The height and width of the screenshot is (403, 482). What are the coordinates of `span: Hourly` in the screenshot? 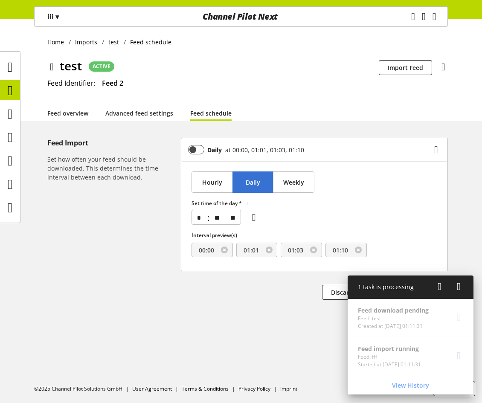 It's located at (212, 182).